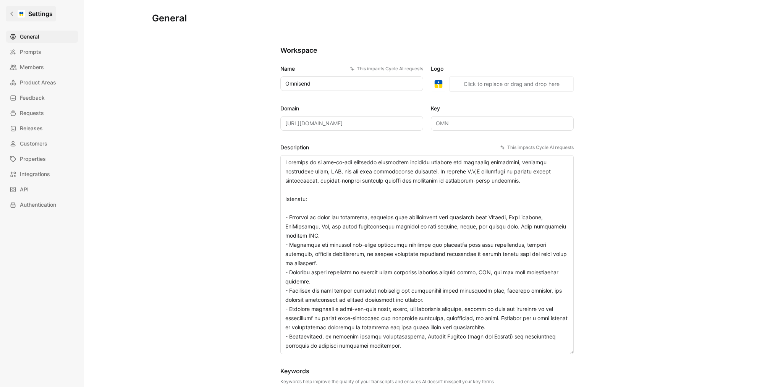 Image resolution: width=770 pixels, height=387 pixels. I want to click on button: Click to replace or drag and drop here, so click(512, 84).